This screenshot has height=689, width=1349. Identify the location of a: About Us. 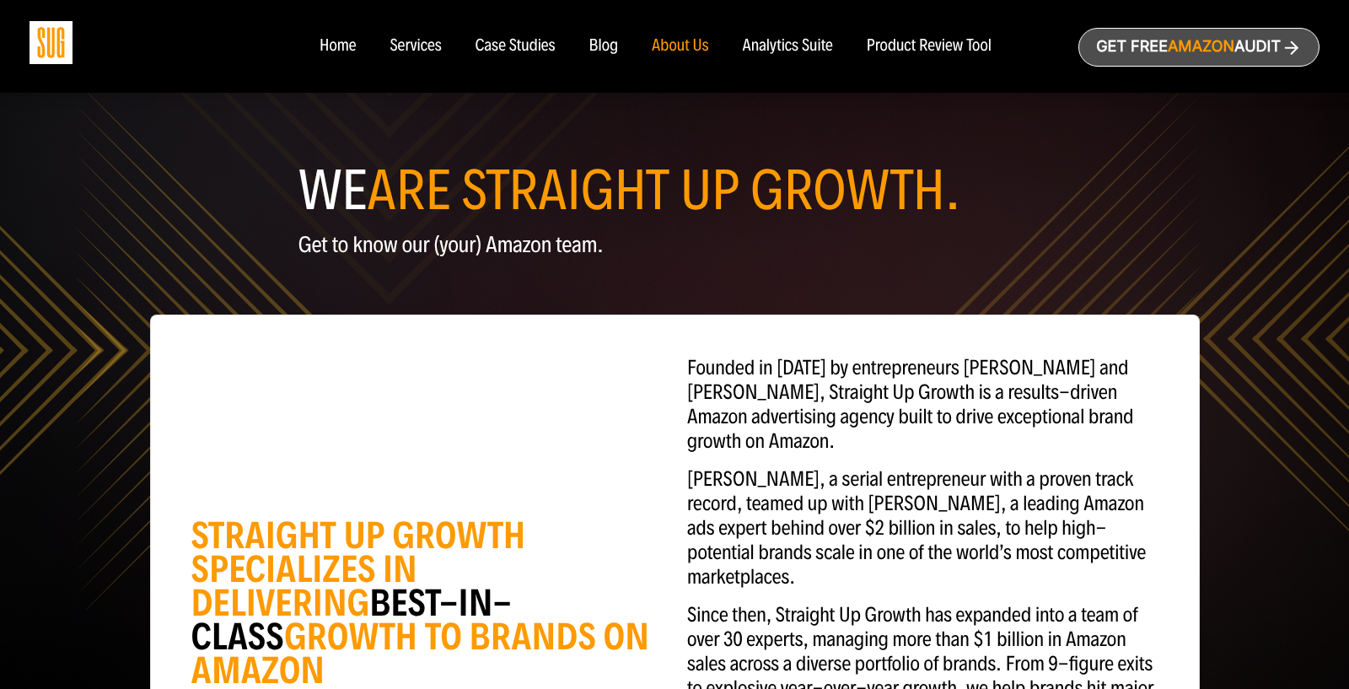
(681, 46).